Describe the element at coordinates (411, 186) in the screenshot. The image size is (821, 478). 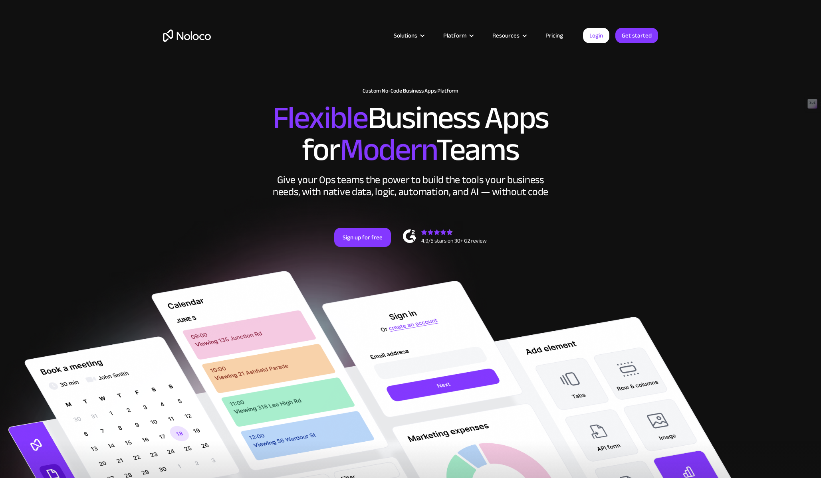
I see `div: Give your Ops teams the power to build the tools your business needs, with native data, logic, au...` at that location.